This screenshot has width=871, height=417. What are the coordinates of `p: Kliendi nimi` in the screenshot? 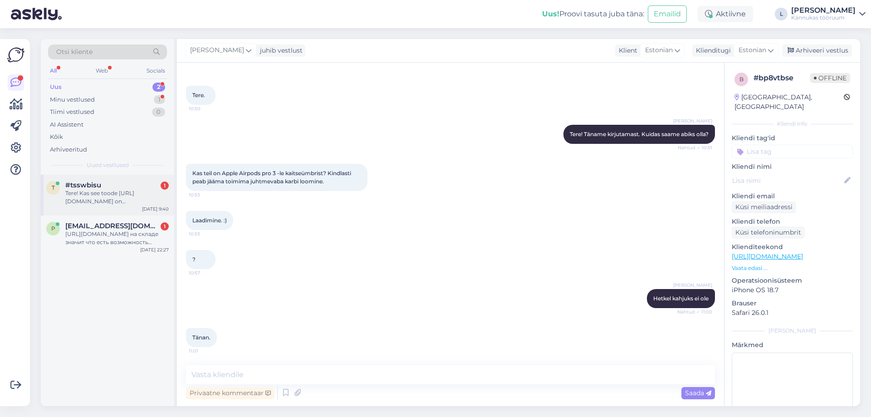 It's located at (792, 166).